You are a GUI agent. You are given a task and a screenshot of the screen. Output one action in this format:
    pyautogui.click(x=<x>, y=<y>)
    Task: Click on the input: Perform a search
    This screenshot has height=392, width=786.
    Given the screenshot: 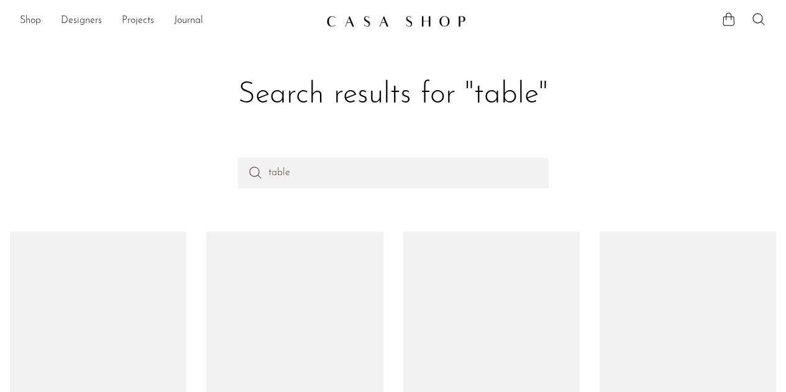 What is the action you would take?
    pyautogui.click(x=393, y=173)
    